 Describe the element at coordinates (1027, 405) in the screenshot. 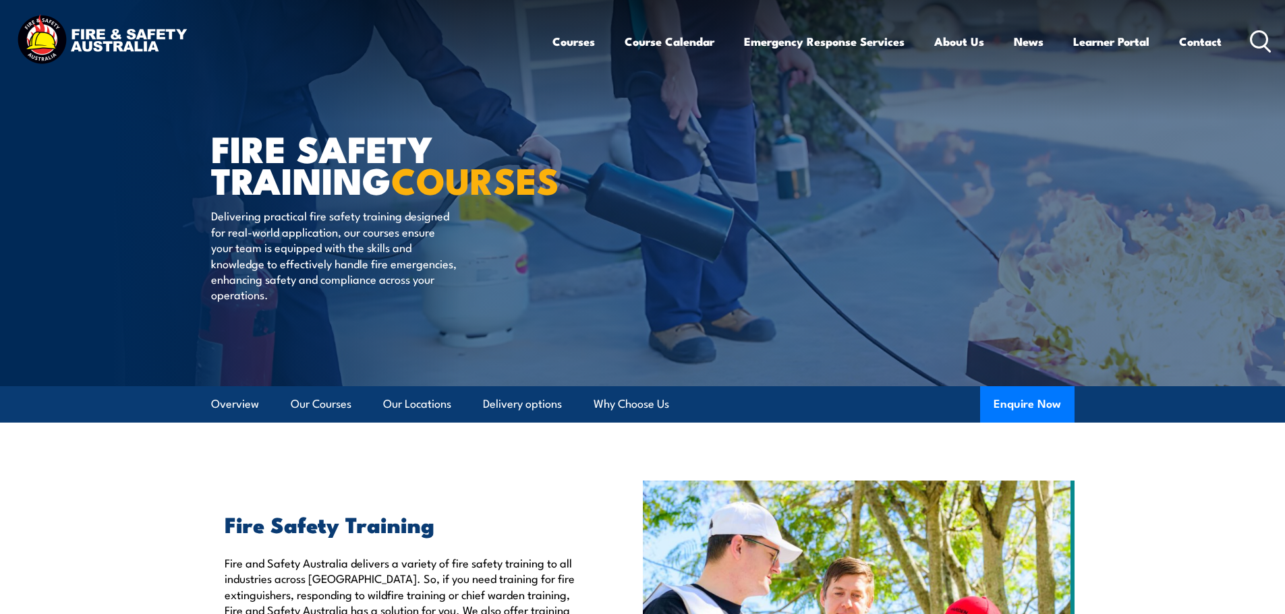

I see `button: Enquire Now` at that location.